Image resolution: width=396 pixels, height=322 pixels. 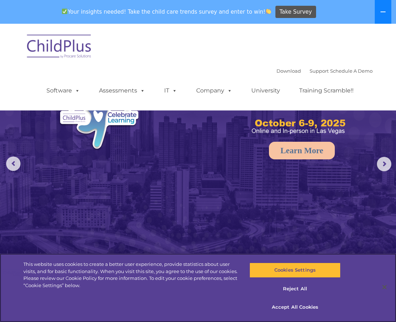 I want to click on a: Software, so click(x=63, y=91).